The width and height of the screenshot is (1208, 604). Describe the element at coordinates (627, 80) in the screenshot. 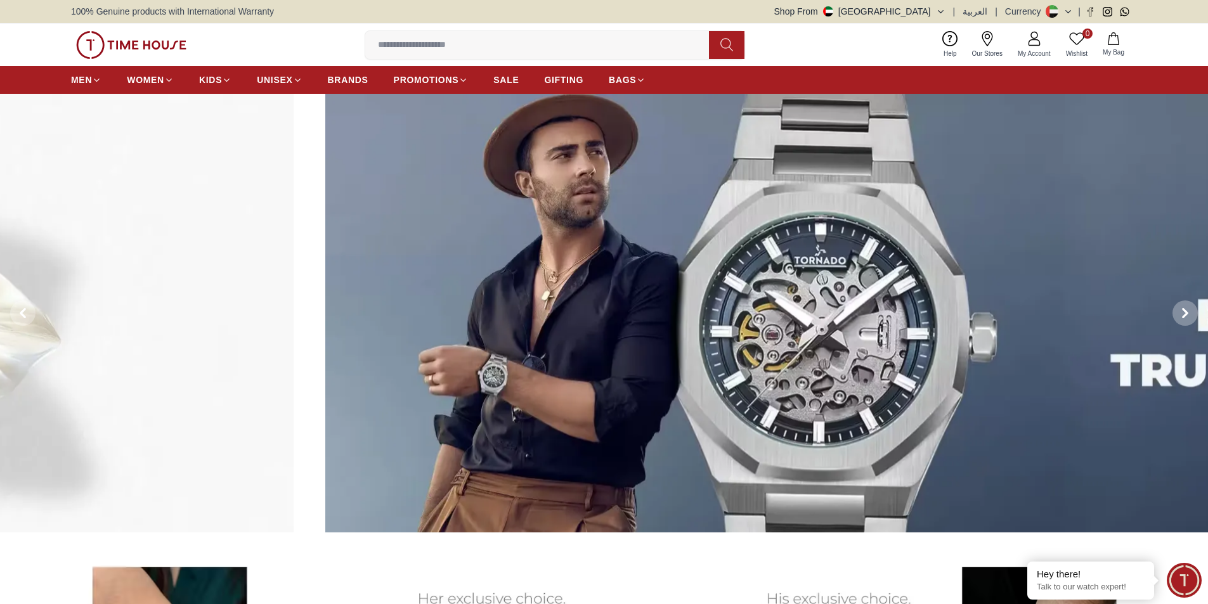

I see `a: BAGS` at that location.